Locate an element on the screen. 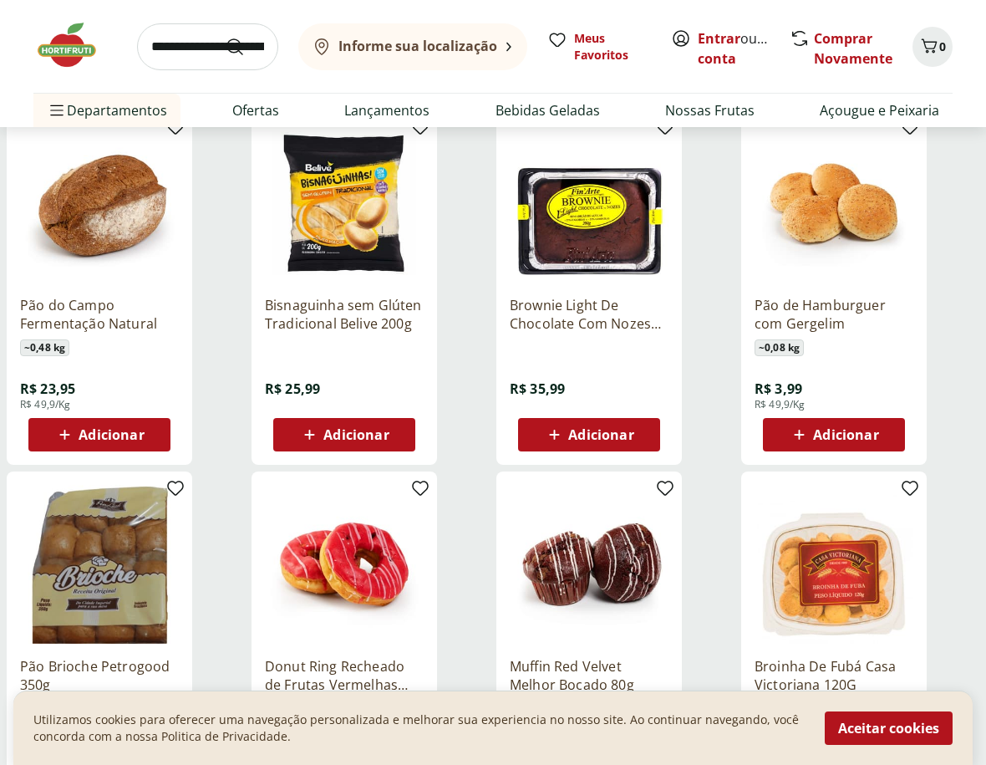  img: Donut Ring Recheado de Frutas Vermelhas Melhor Bocado 75g is located at coordinates (344, 564).